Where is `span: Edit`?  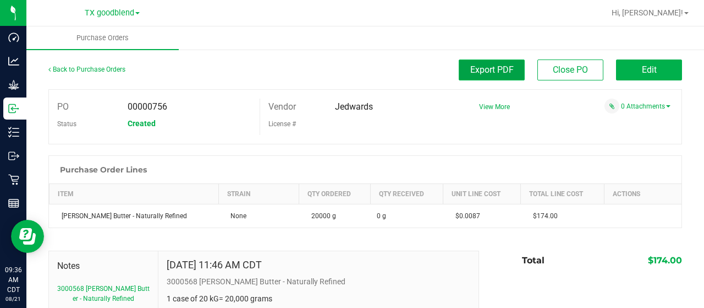
span: Edit is located at coordinates (649, 69).